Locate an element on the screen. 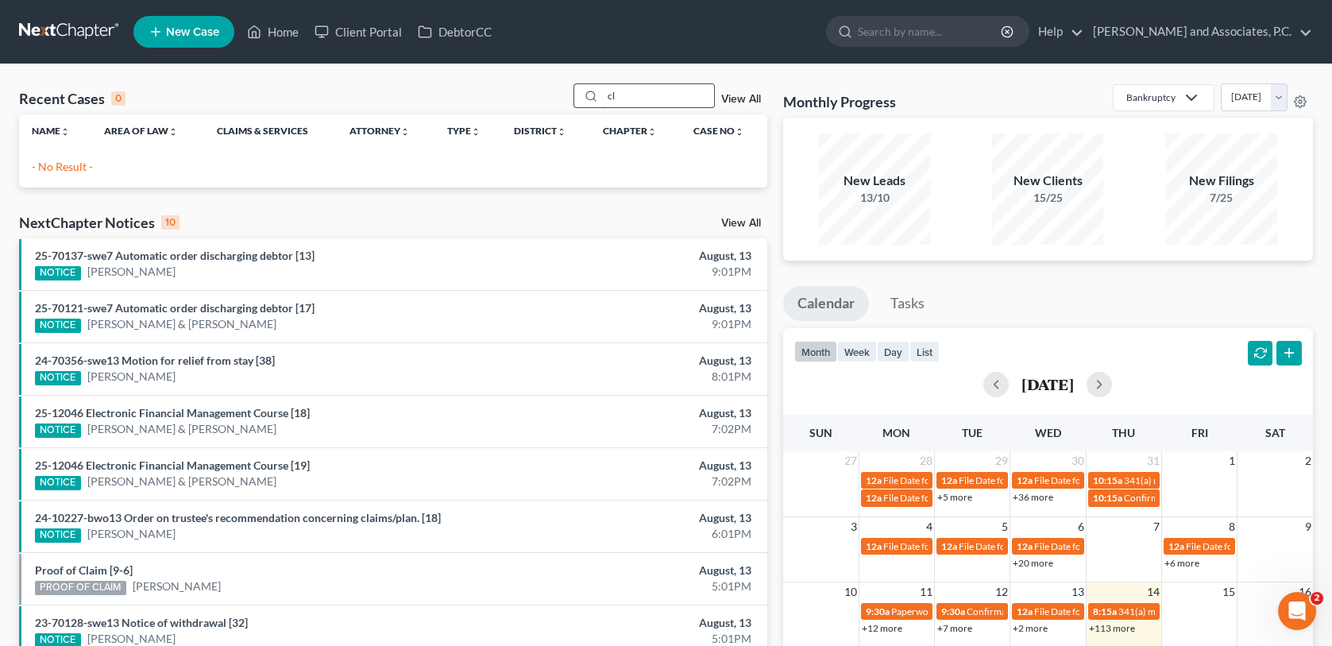 The width and height of the screenshot is (1332, 646). button: list is located at coordinates (924, 351).